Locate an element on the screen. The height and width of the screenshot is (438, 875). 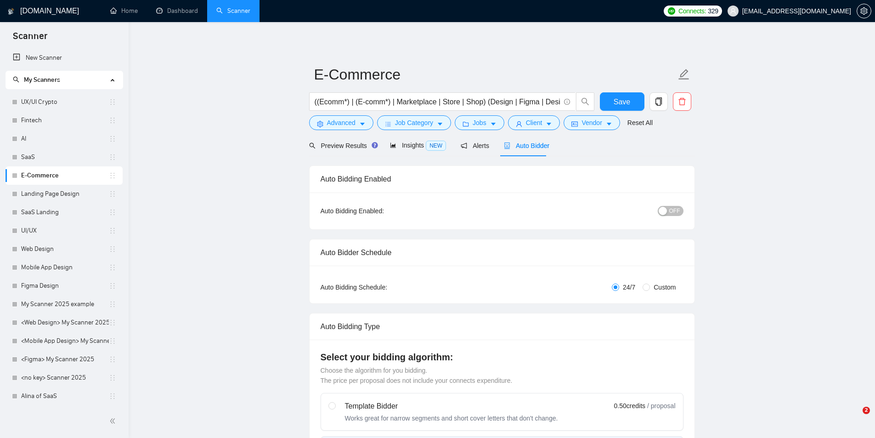
li: SaaS Landing is located at coordinates (64, 212).